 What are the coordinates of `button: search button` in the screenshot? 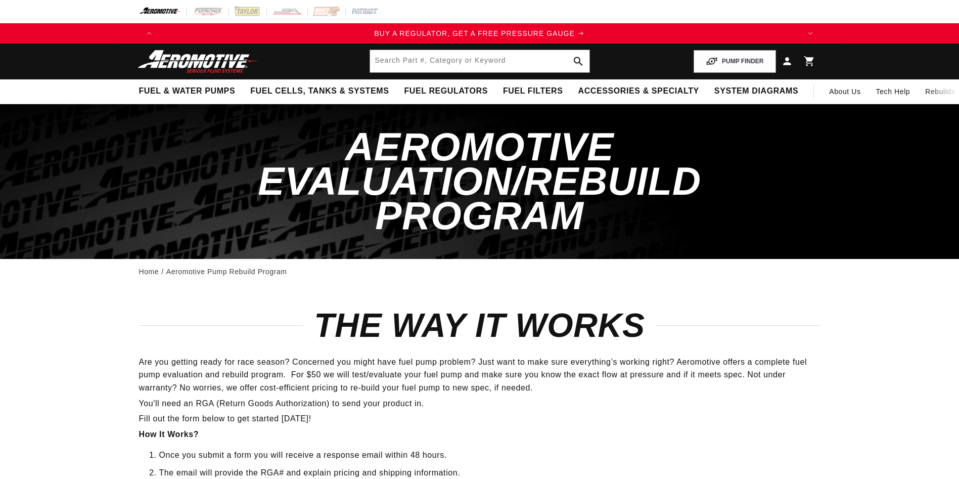 It's located at (578, 61).